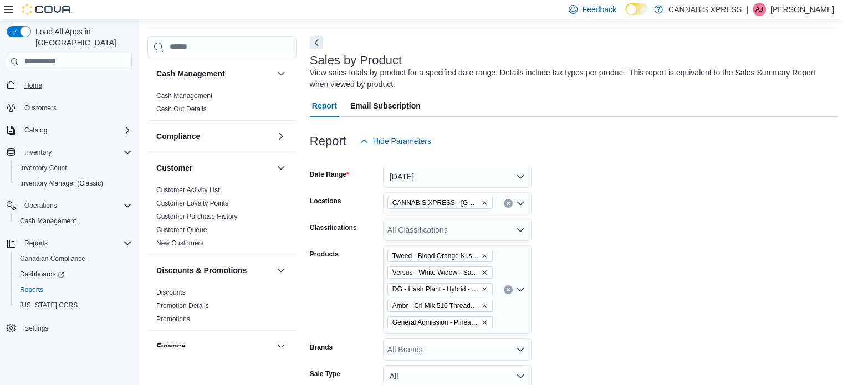 This screenshot has width=843, height=385. Describe the element at coordinates (192, 203) in the screenshot. I see `a: Customer Loyalty Points` at that location.